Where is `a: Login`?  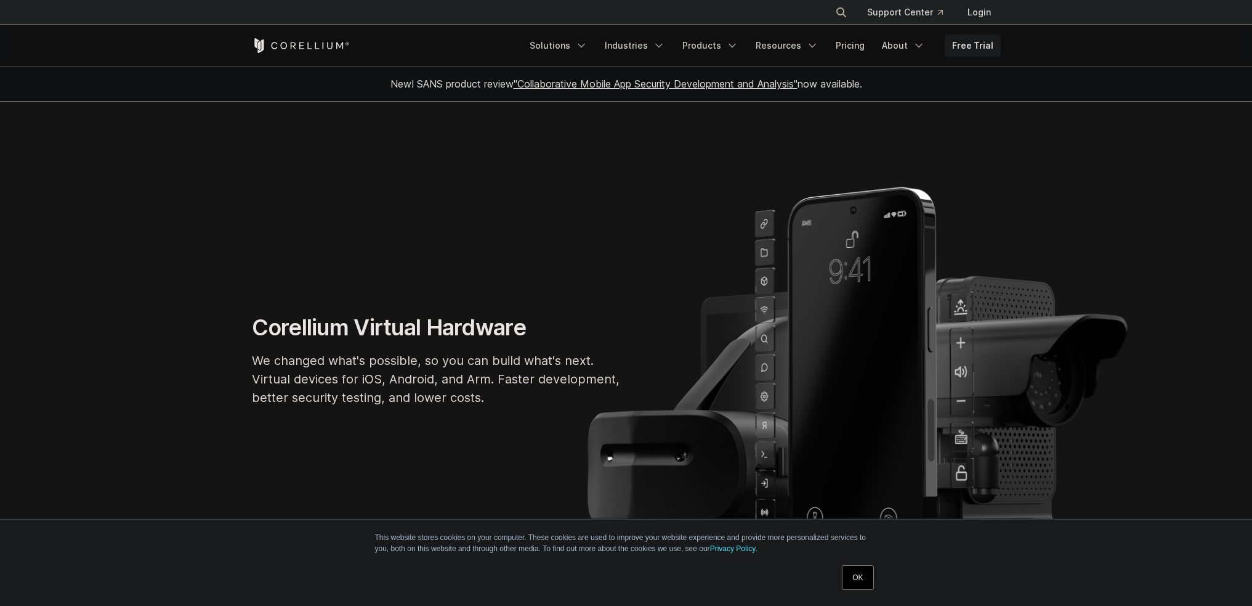
a: Login is located at coordinates (980, 12).